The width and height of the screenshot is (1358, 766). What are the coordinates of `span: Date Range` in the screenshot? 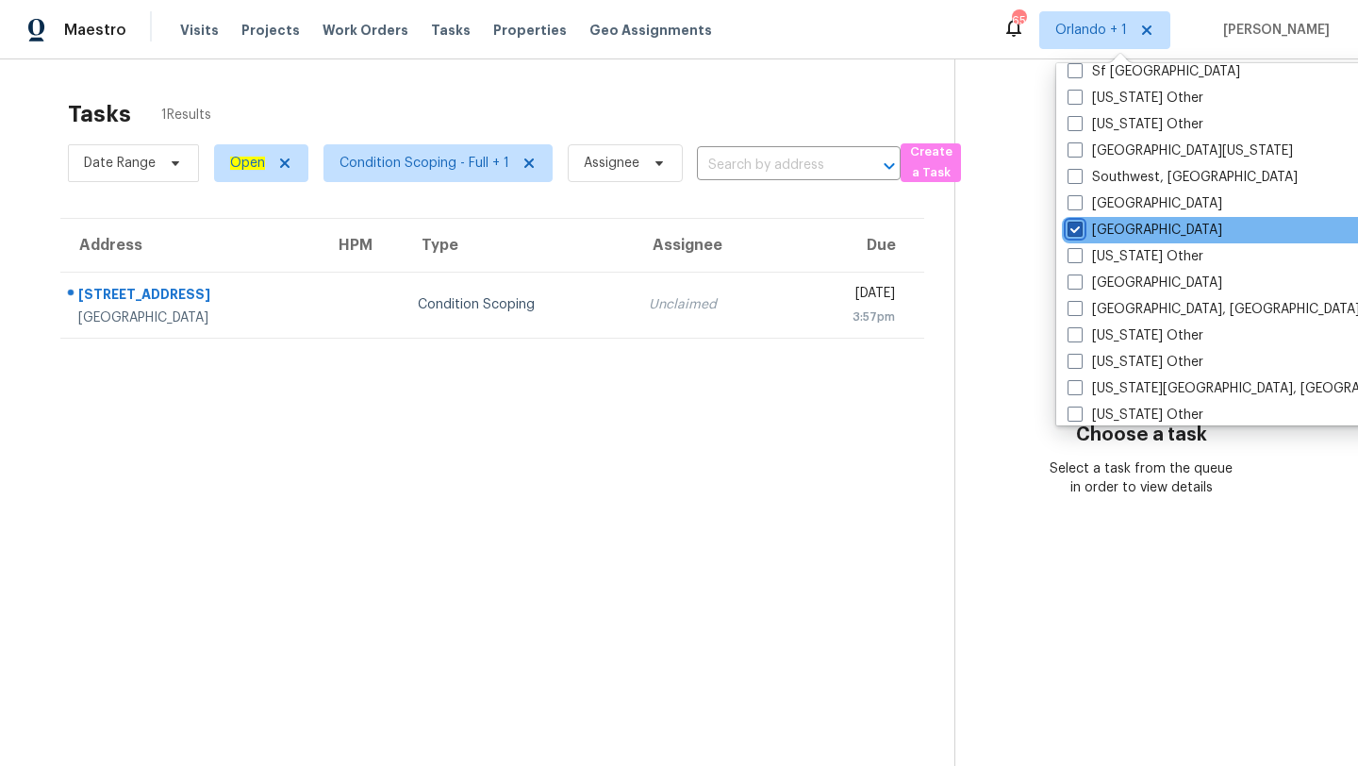 It's located at (120, 163).